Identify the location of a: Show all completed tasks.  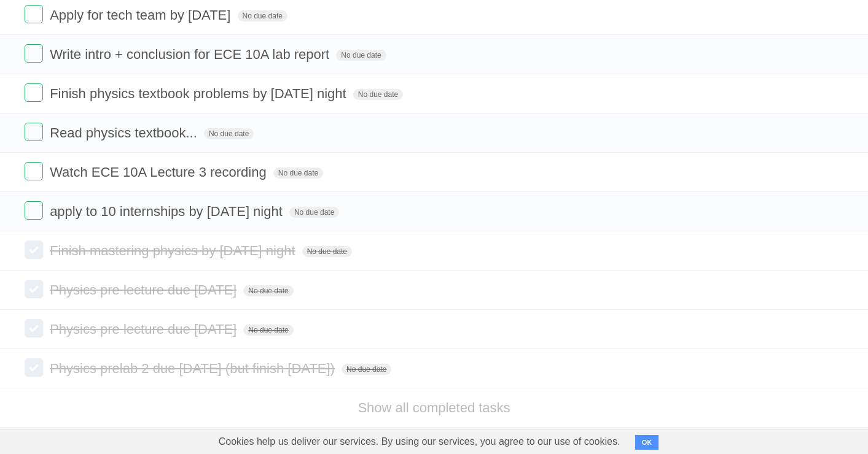
(434, 408).